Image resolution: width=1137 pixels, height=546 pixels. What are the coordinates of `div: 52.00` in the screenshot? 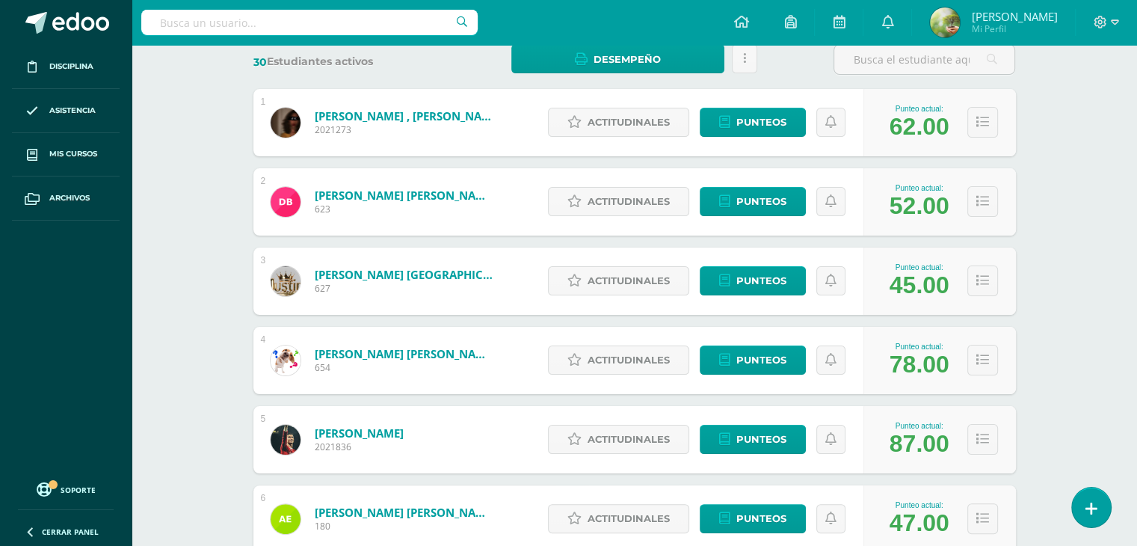 It's located at (919, 206).